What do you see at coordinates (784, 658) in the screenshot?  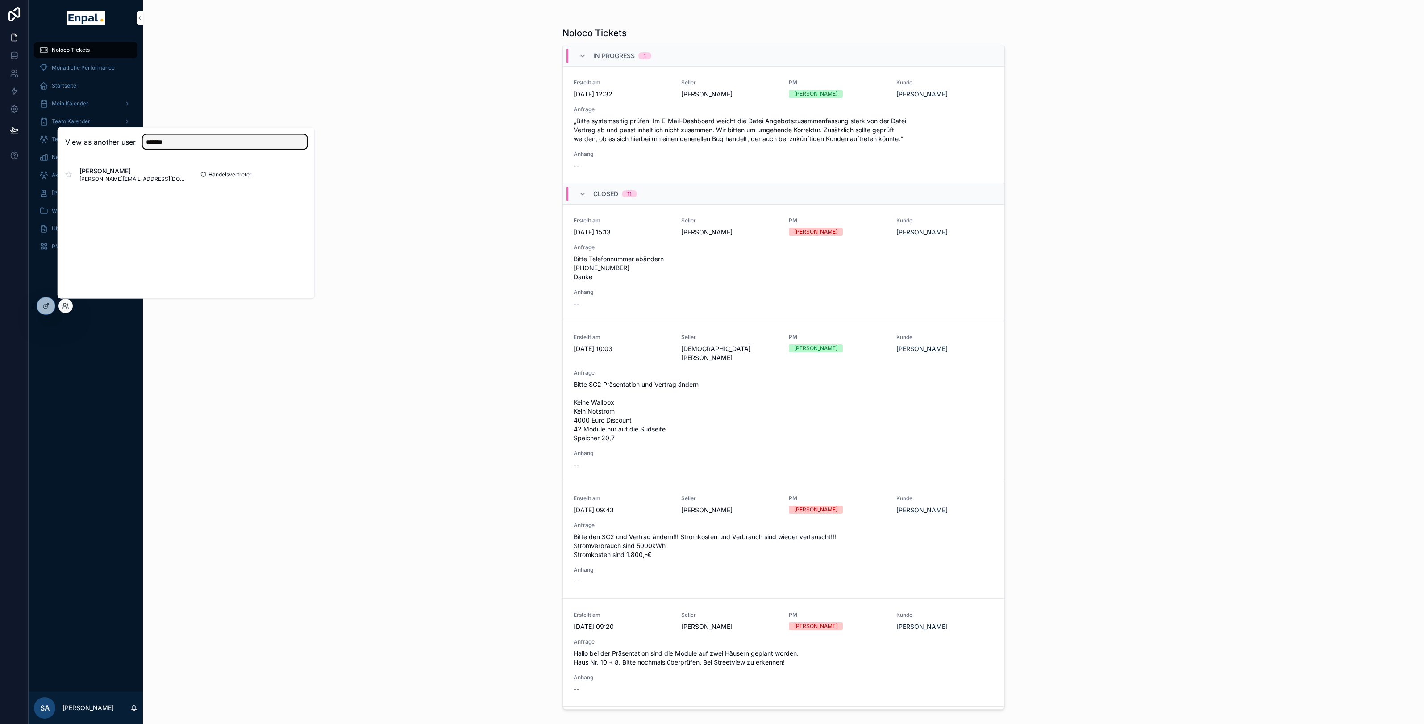 I see `span: Hallo bei der Präsentation sind die Module auf zwei Häusern geplant worden. Haus Nr. 10 + 8. Bitt...` at bounding box center [784, 658].